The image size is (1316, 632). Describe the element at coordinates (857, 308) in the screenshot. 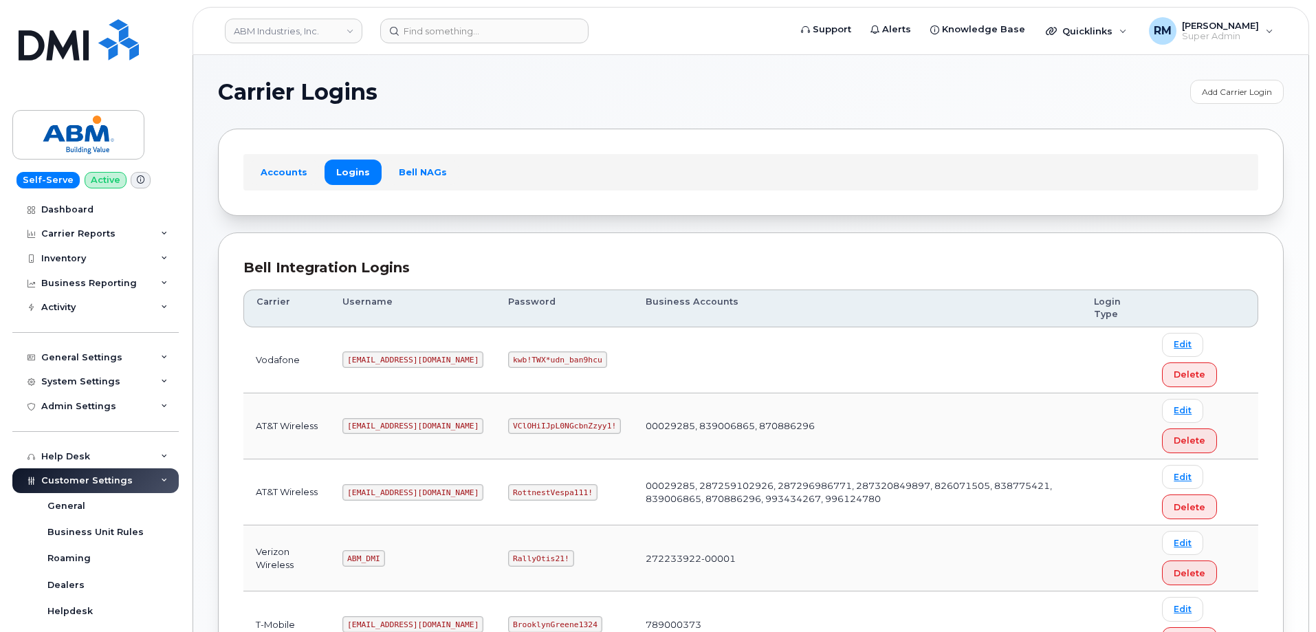

I see `th: Business Accounts` at that location.